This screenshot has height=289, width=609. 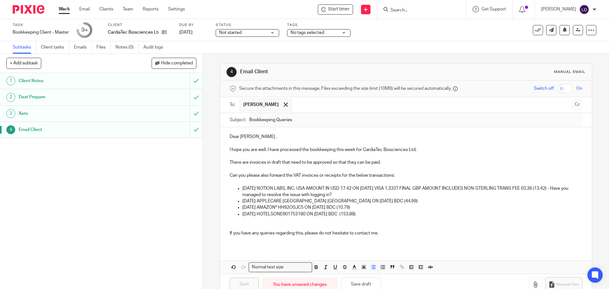 I want to click on label: Status, so click(x=247, y=25).